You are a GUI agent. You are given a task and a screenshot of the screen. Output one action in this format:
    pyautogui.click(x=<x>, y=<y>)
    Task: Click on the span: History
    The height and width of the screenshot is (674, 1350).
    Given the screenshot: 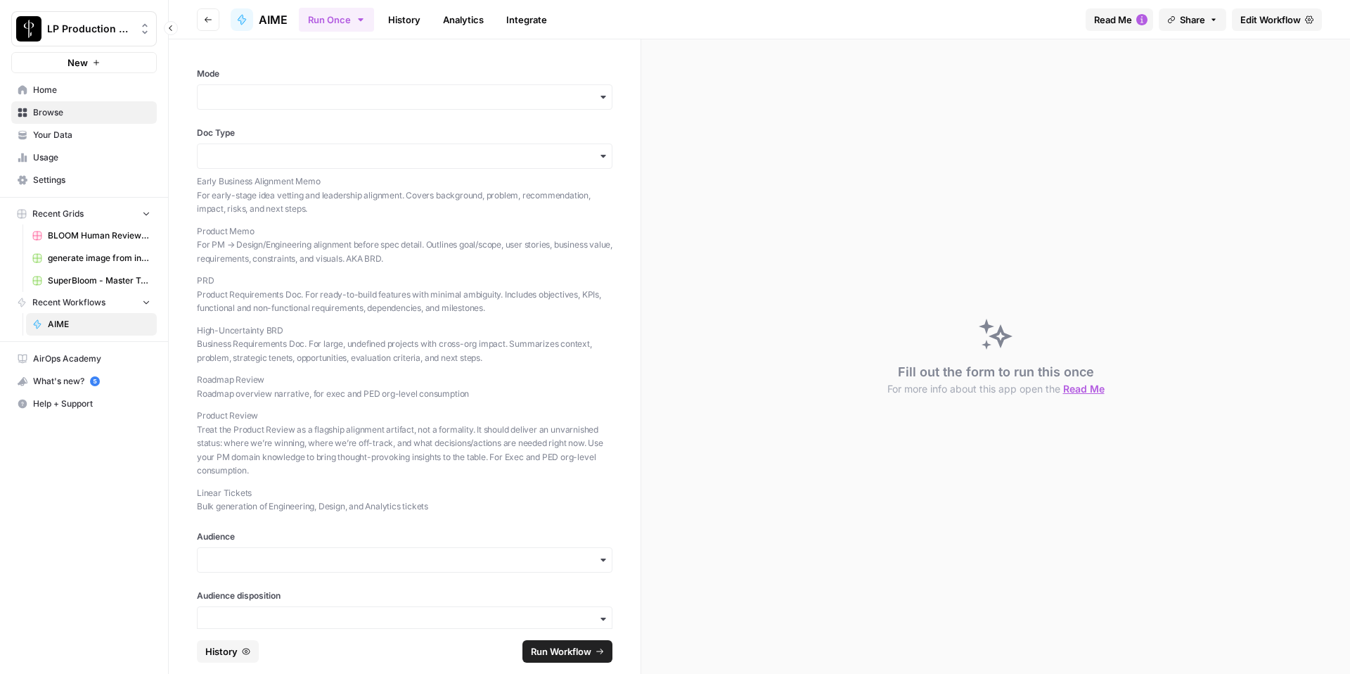 What is the action you would take?
    pyautogui.click(x=222, y=651)
    